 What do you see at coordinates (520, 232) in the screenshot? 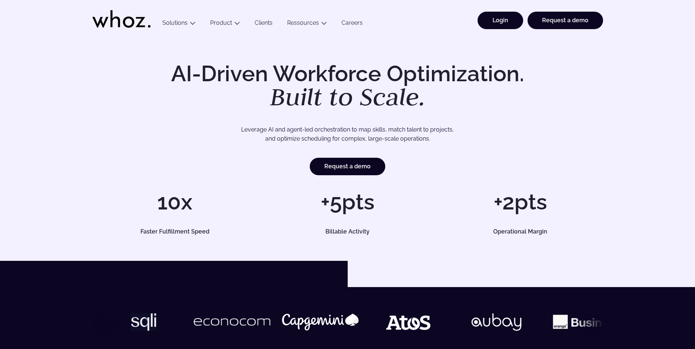
I see `h5: Operational Margin` at bounding box center [520, 232].